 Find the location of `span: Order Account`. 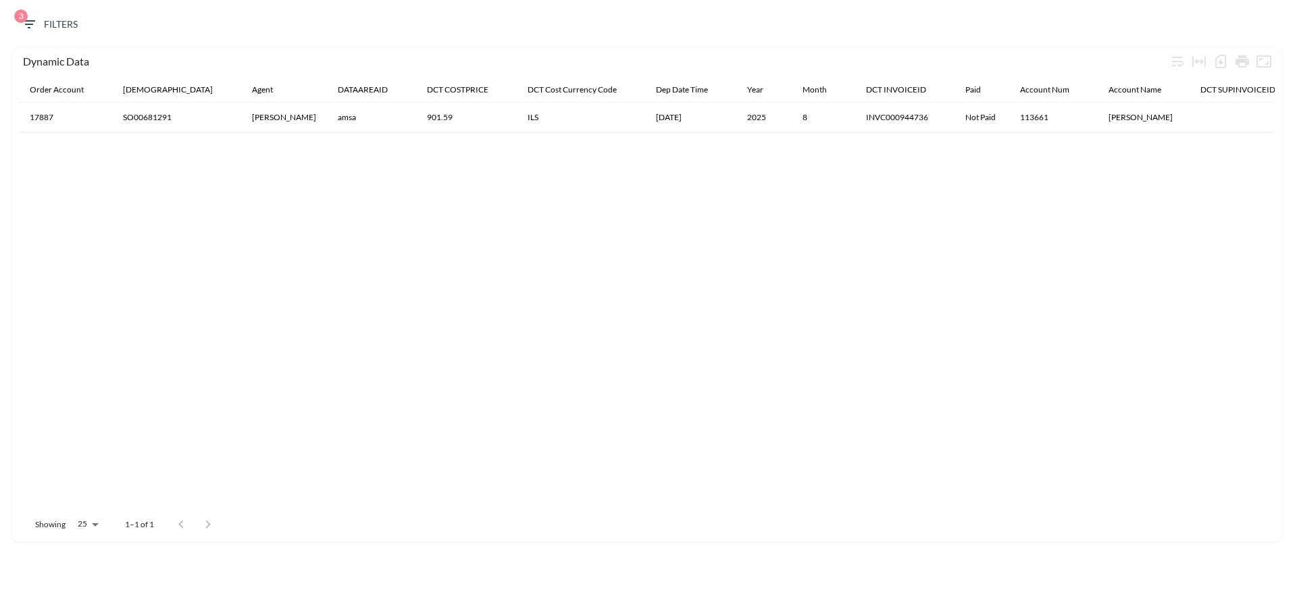

span: Order Account is located at coordinates (66, 90).